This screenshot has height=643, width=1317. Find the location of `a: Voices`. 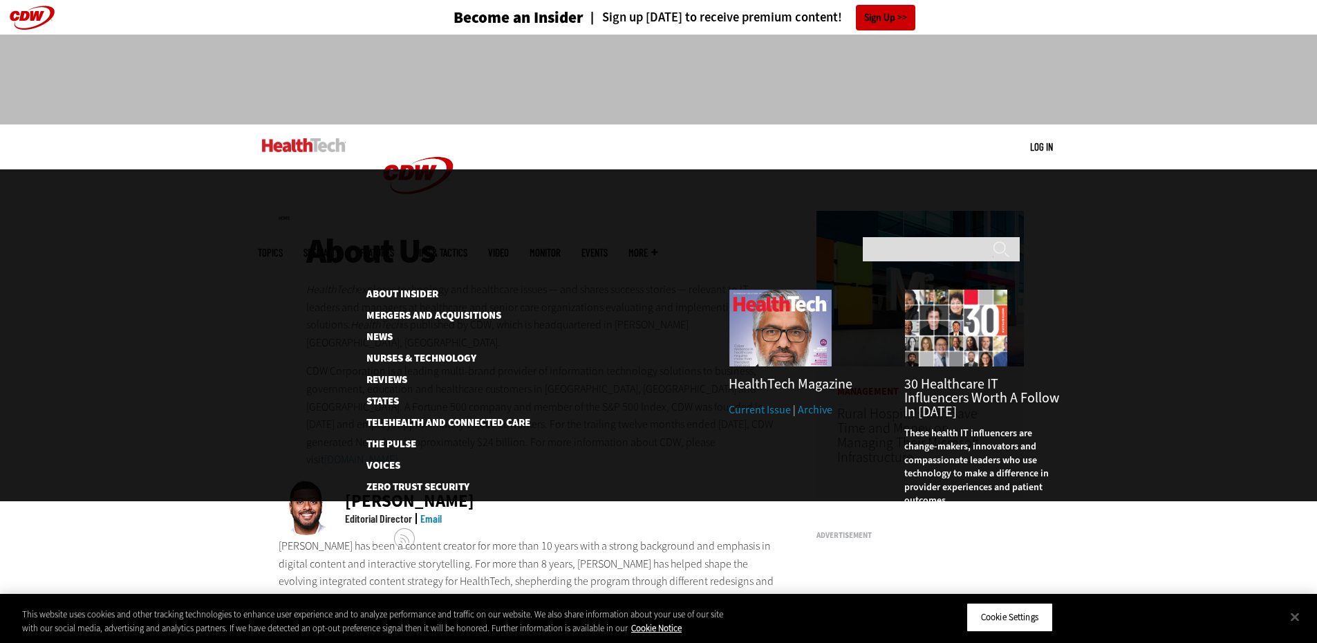

a: Voices is located at coordinates (437, 465).